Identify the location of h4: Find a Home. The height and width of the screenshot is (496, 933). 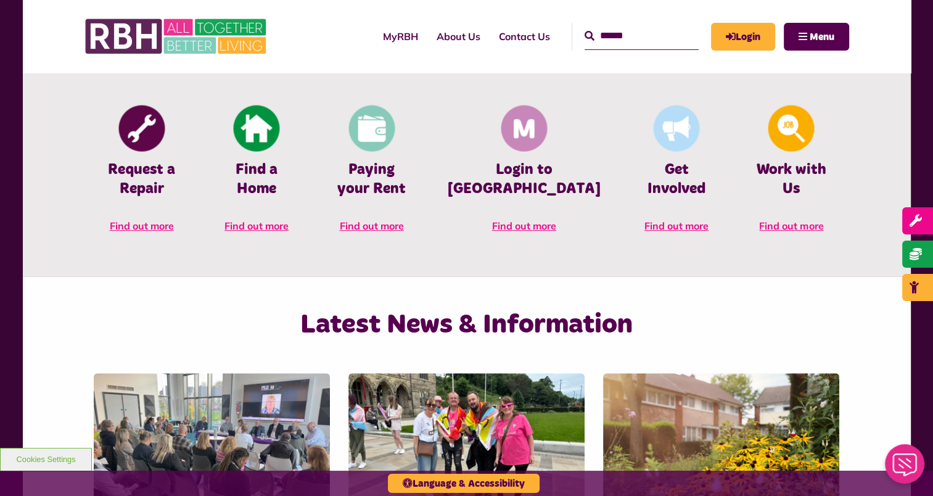
(257, 180).